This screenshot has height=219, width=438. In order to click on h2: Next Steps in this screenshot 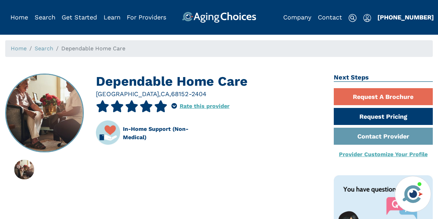, I will do `click(383, 78)`.